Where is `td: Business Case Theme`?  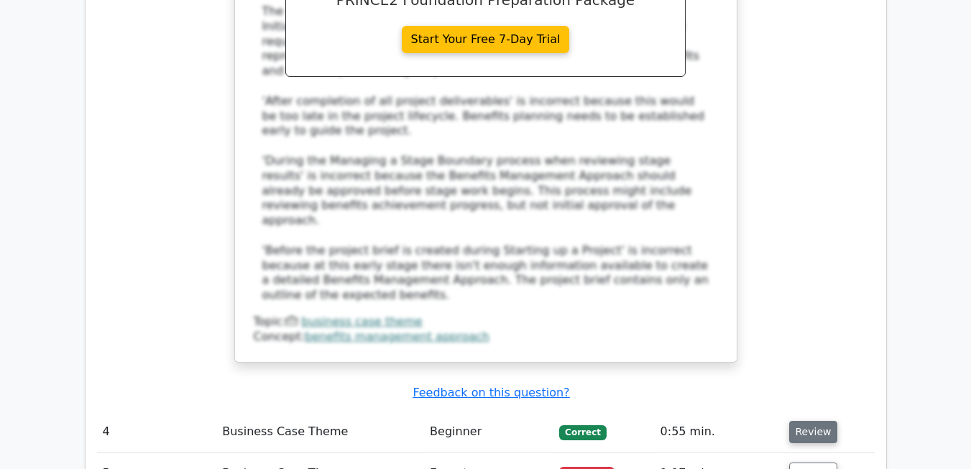
td: Business Case Theme is located at coordinates (320, 432).